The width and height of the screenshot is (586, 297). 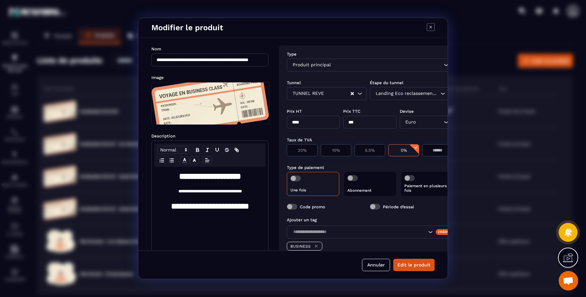 I want to click on label: Type de paiement, so click(x=305, y=168).